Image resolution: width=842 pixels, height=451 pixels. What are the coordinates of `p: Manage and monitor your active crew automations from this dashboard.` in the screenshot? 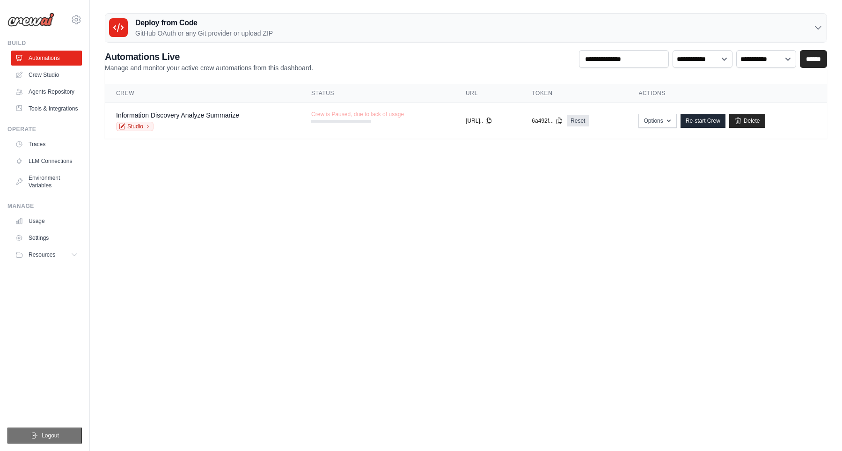 It's located at (209, 68).